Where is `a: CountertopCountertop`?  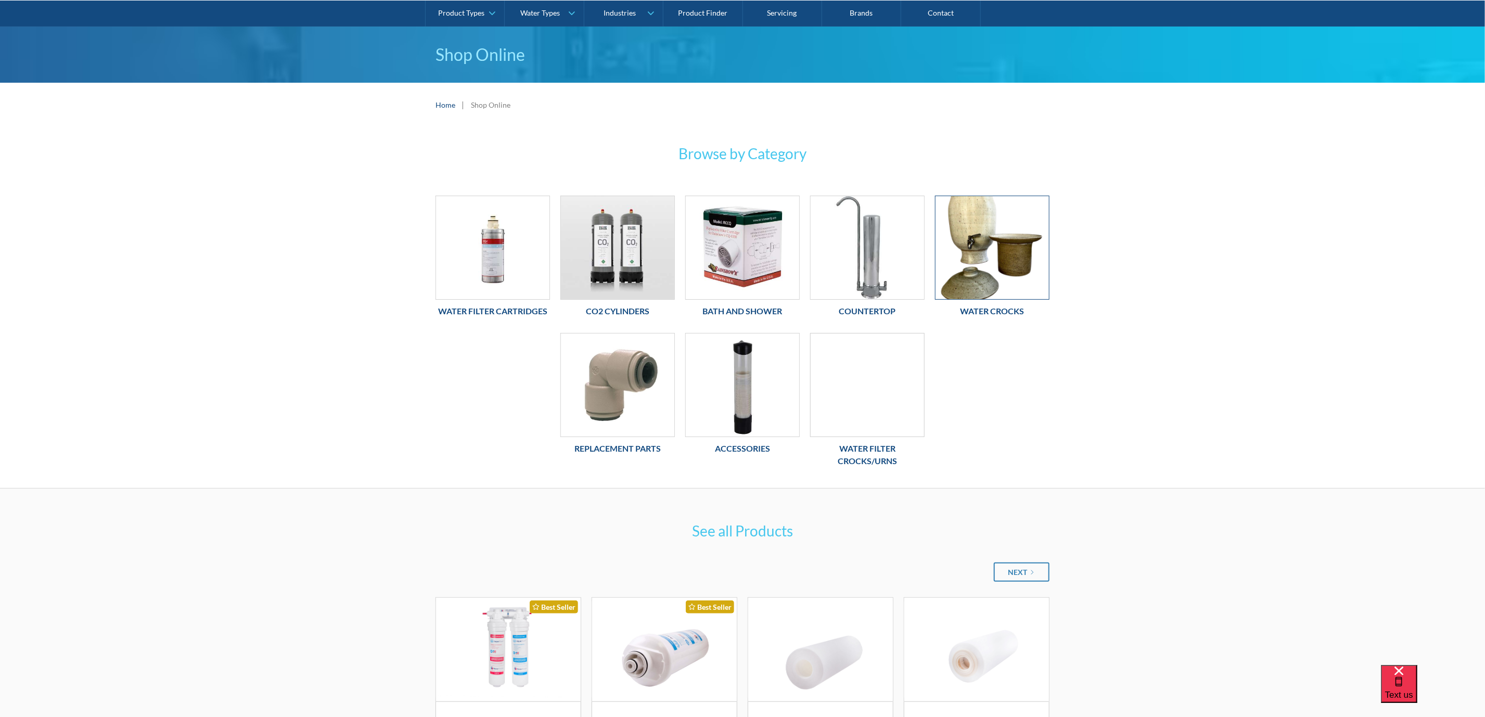 a: CountertopCountertop is located at coordinates (867, 259).